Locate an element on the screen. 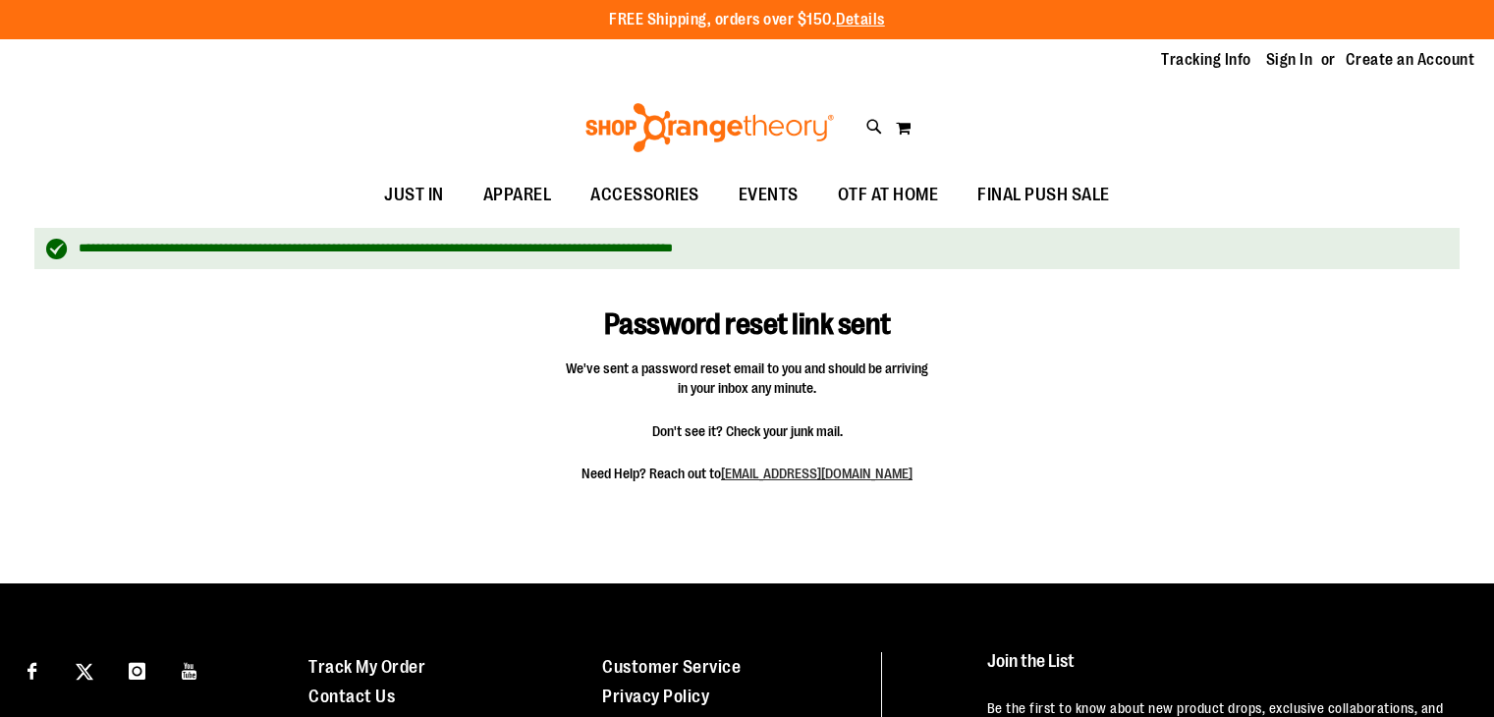 This screenshot has height=717, width=1494. span: Don't see it? Check your junk mail. is located at coordinates (748, 431).